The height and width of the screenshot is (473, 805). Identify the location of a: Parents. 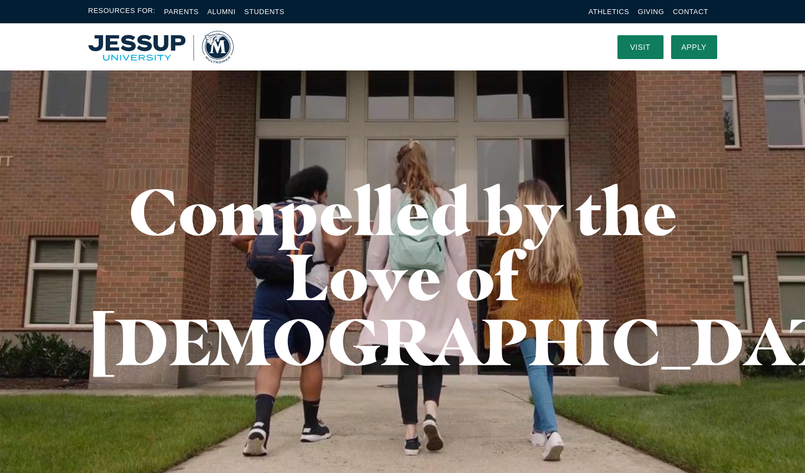
(182, 11).